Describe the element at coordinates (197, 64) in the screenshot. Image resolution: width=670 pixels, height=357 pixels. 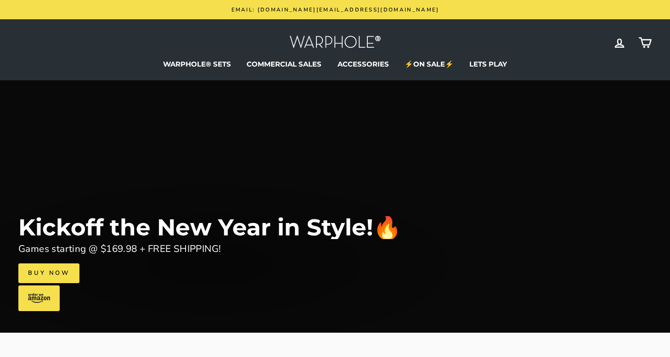
I see `a: WARPHOLE® SETS` at that location.